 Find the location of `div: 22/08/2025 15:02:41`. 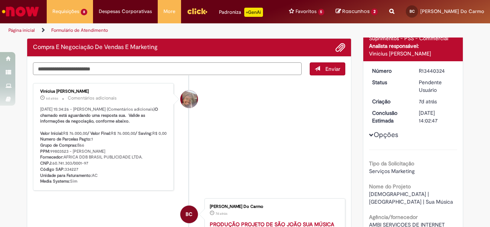

div: 22/08/2025 15:02:41 is located at coordinates (436, 101).